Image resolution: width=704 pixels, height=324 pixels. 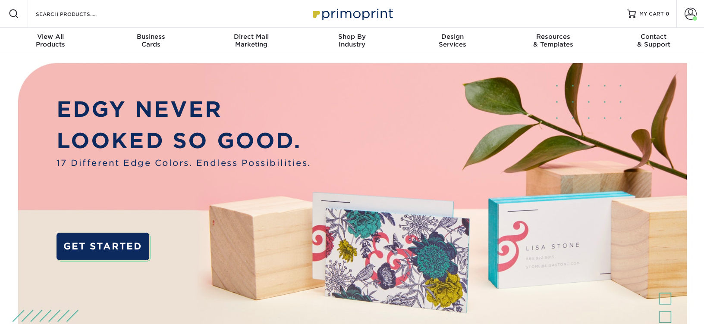 I want to click on div: Cards, so click(x=150, y=41).